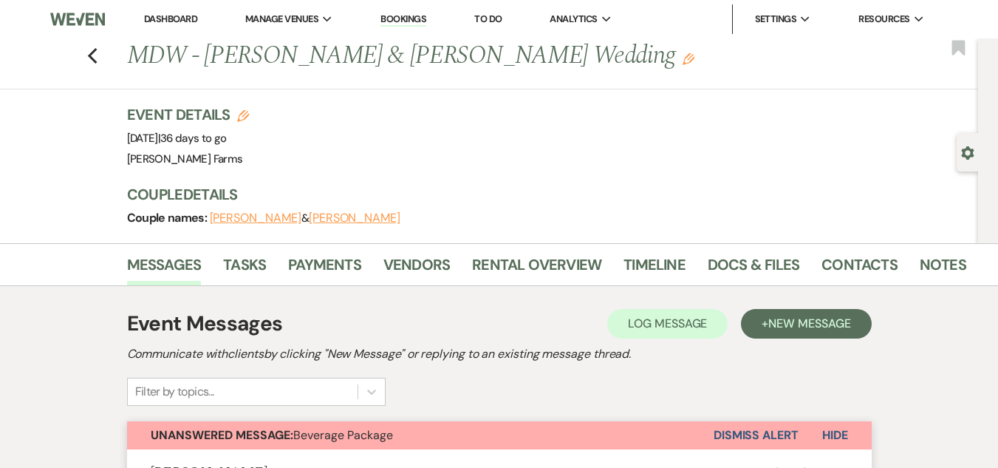 The width and height of the screenshot is (998, 468). What do you see at coordinates (835, 434) in the screenshot?
I see `span: Hide` at bounding box center [835, 434].